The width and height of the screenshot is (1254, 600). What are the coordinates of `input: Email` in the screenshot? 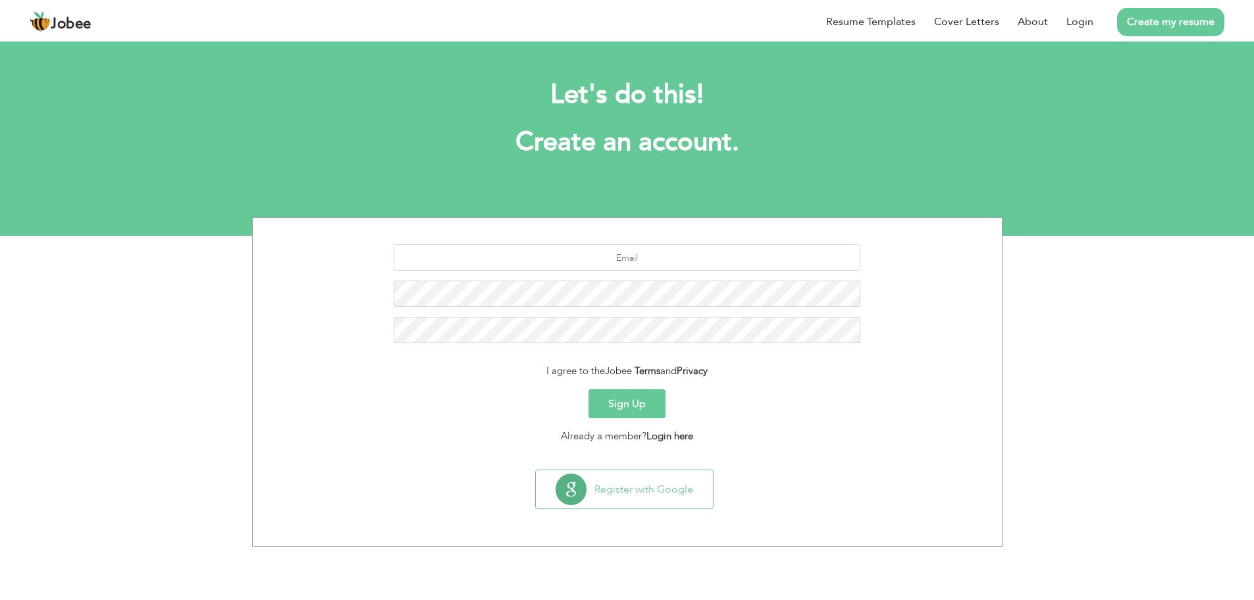 It's located at (627, 257).